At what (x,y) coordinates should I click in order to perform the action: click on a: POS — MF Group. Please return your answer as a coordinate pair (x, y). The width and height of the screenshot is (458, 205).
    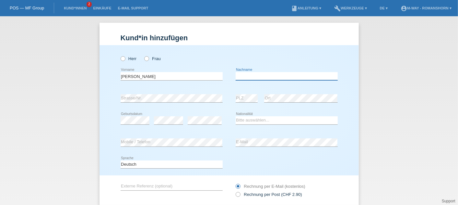
    Looking at the image, I should click on (27, 8).